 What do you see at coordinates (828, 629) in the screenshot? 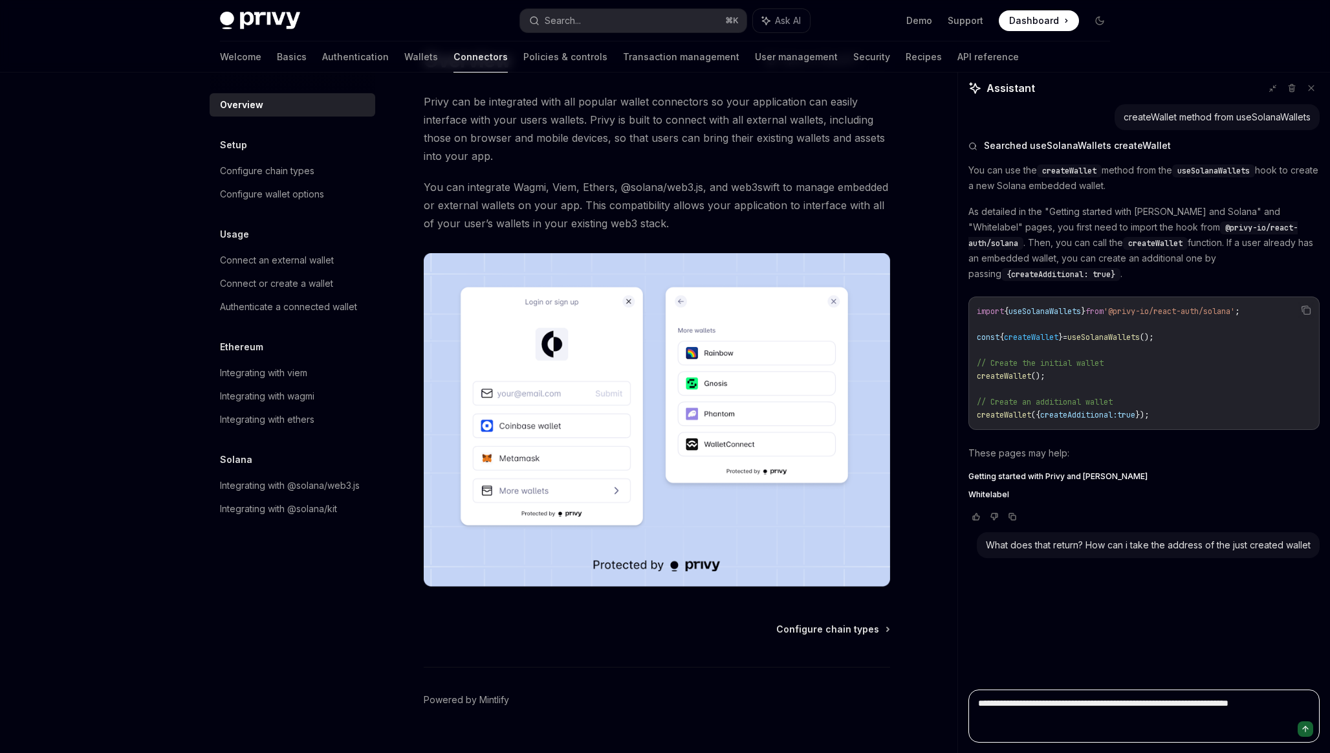
I see `span: Configure chain types` at bounding box center [828, 629].